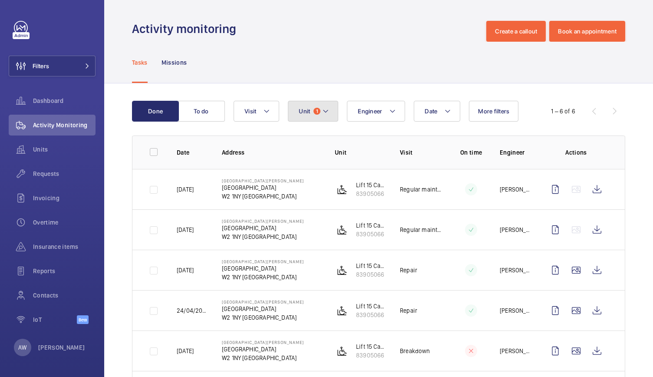 The image size is (653, 377). I want to click on button: Date, so click(437, 111).